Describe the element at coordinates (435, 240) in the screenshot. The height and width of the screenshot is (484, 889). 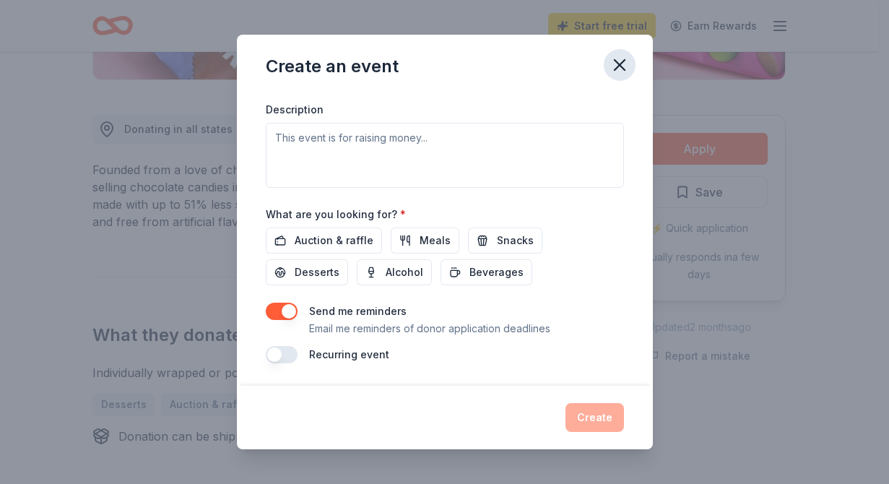
I see `span: Meals` at that location.